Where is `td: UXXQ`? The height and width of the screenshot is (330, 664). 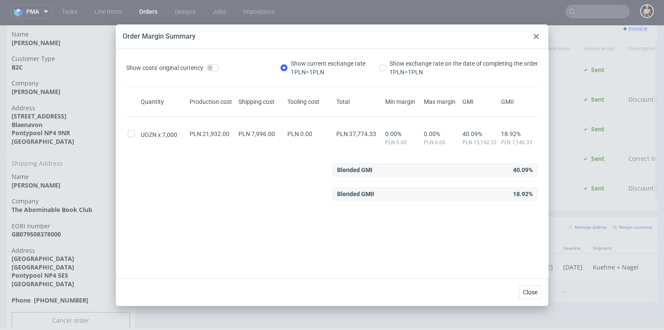
td: UXXQ is located at coordinates (212, 265).